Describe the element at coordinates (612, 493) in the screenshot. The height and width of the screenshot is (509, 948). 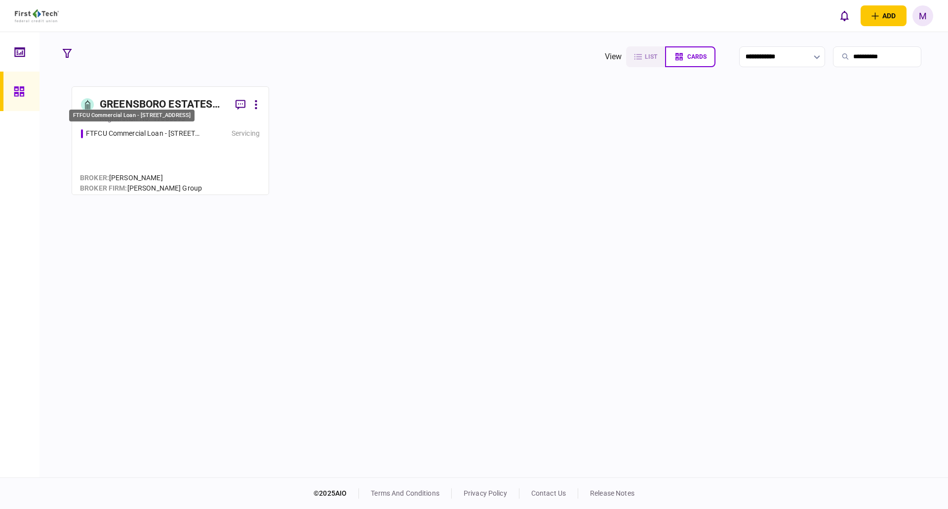
I see `a: release notes` at that location.